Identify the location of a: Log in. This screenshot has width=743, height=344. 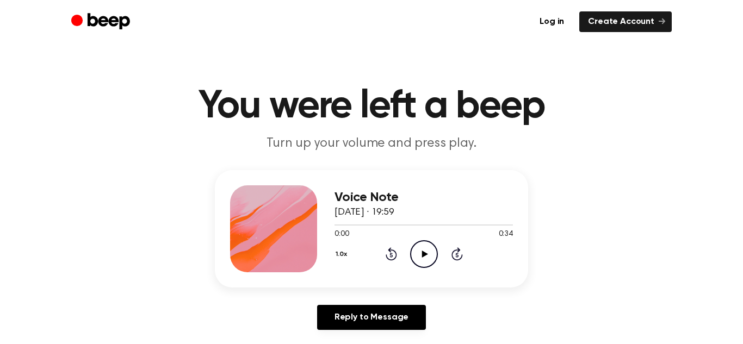
(551, 22).